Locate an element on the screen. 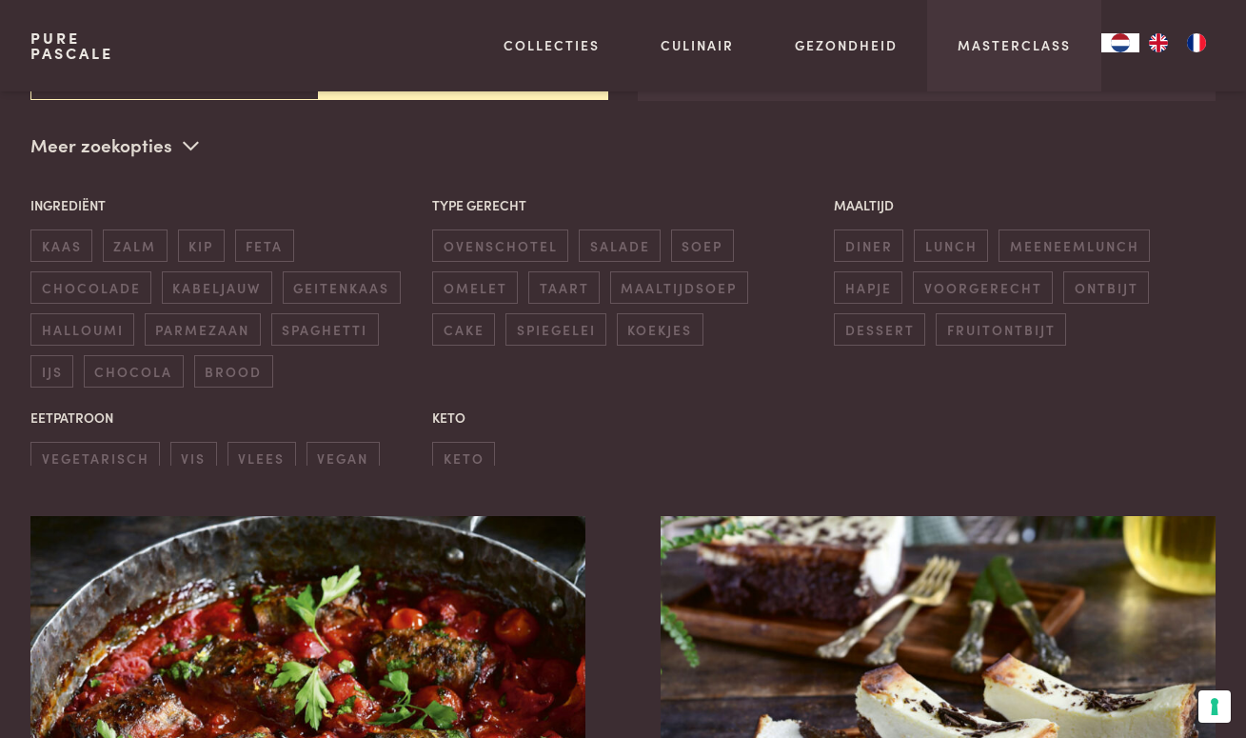  span: ovenschotel is located at coordinates (500, 245).